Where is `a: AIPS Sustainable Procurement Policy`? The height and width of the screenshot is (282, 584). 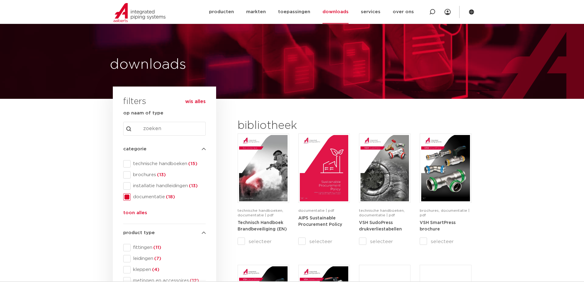
a: AIPS Sustainable Procurement Policy is located at coordinates (320, 221).